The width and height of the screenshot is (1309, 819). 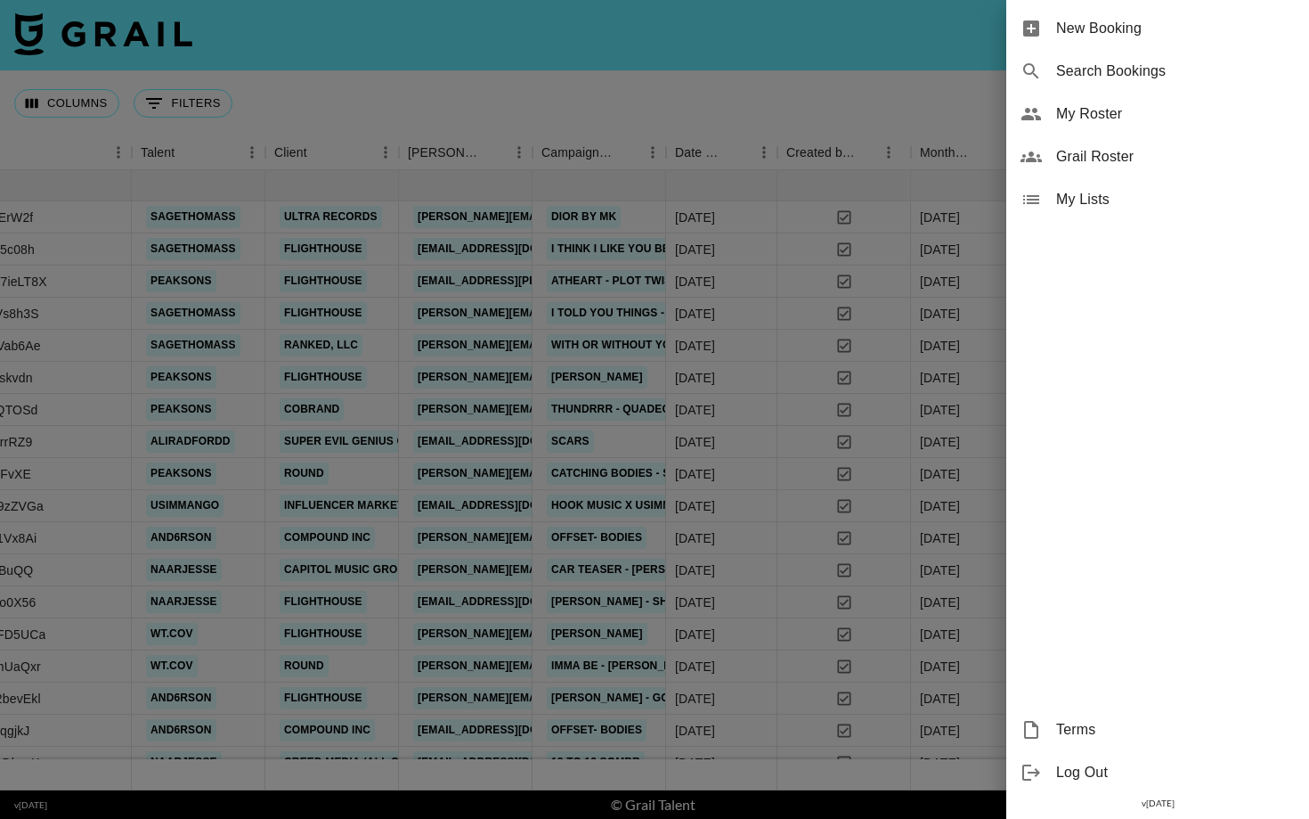 I want to click on div: Search Bookings, so click(x=1158, y=71).